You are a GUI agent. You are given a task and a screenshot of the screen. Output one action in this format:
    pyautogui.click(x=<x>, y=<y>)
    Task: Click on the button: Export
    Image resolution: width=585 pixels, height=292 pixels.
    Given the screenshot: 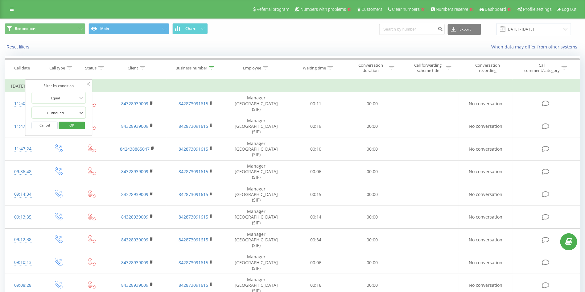 What is the action you would take?
    pyautogui.click(x=464, y=29)
    